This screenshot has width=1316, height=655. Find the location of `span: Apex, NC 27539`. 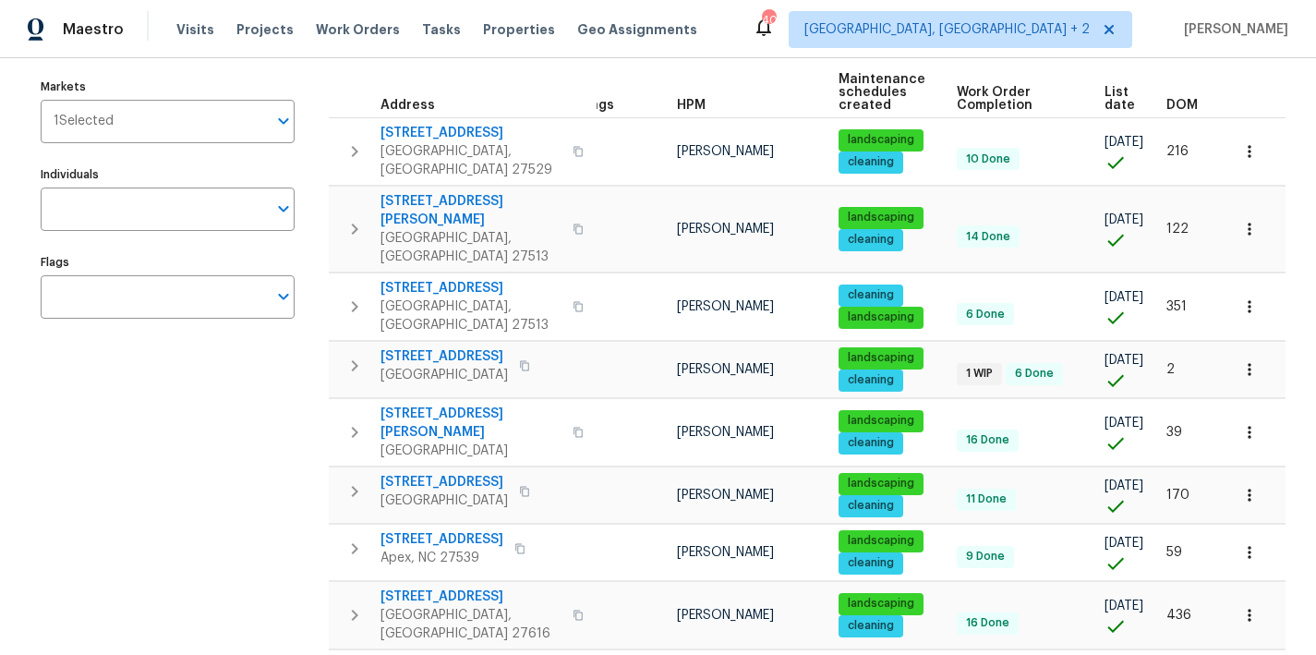

span: Apex, NC 27539 is located at coordinates (441, 558).